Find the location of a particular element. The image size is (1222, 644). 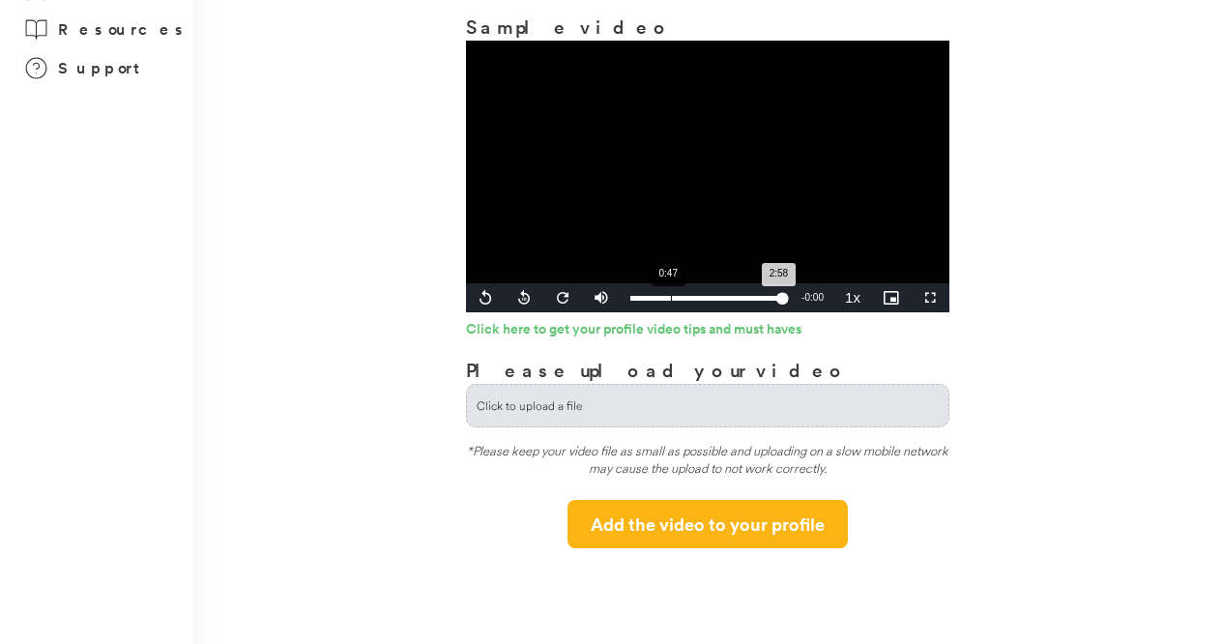

h3: Sample video is located at coordinates (708, 26).